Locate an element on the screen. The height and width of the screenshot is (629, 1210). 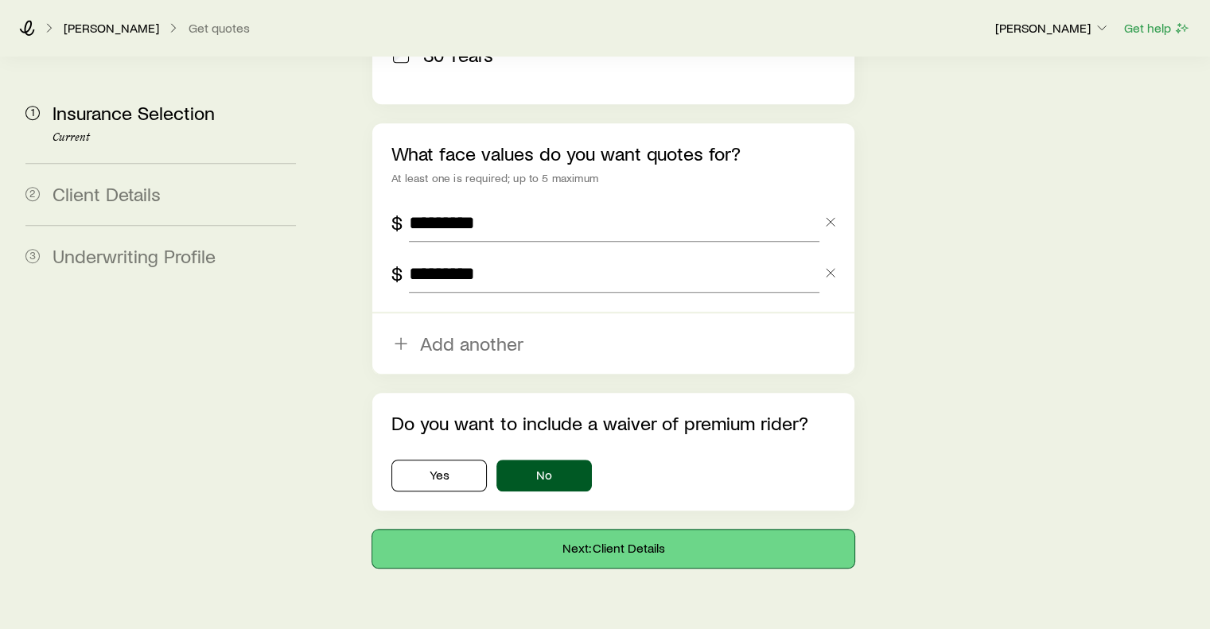
button: No is located at coordinates (544, 476).